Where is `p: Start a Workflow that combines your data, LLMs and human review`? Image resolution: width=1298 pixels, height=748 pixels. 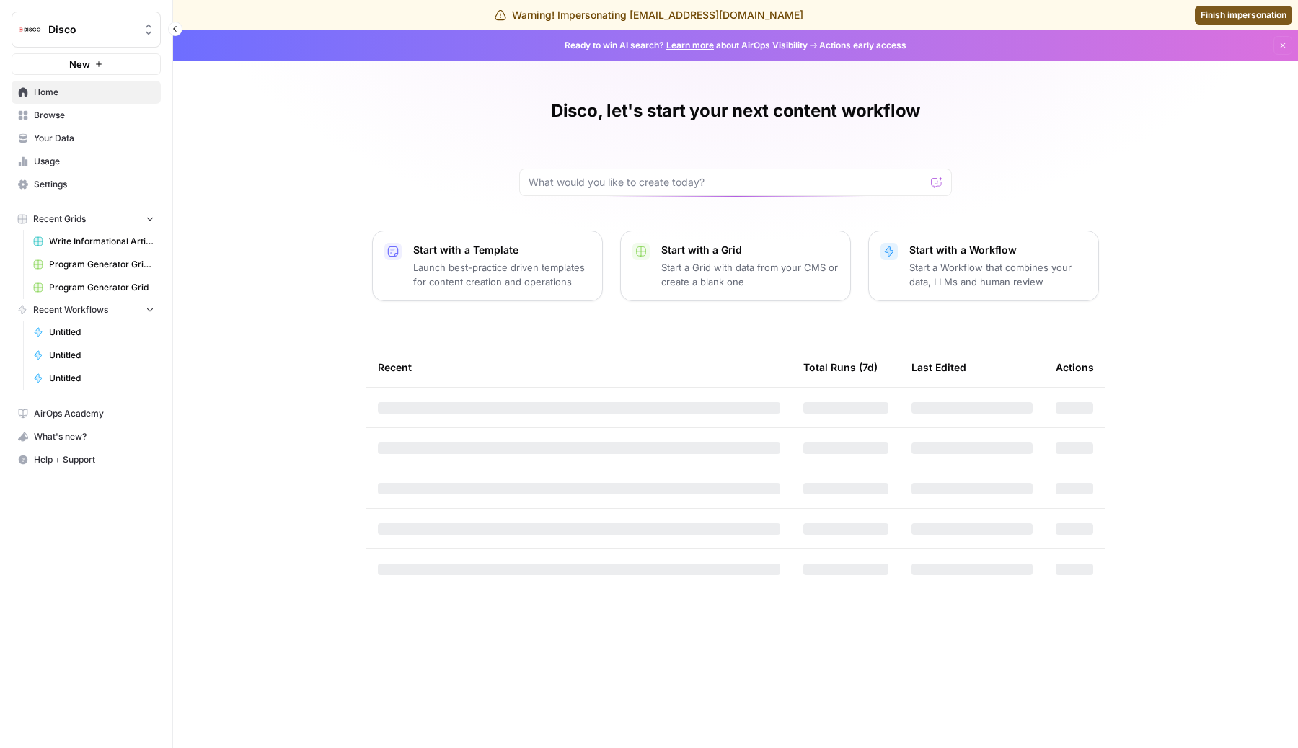
p: Start a Workflow that combines your data, LLMs and human review is located at coordinates (998, 275).